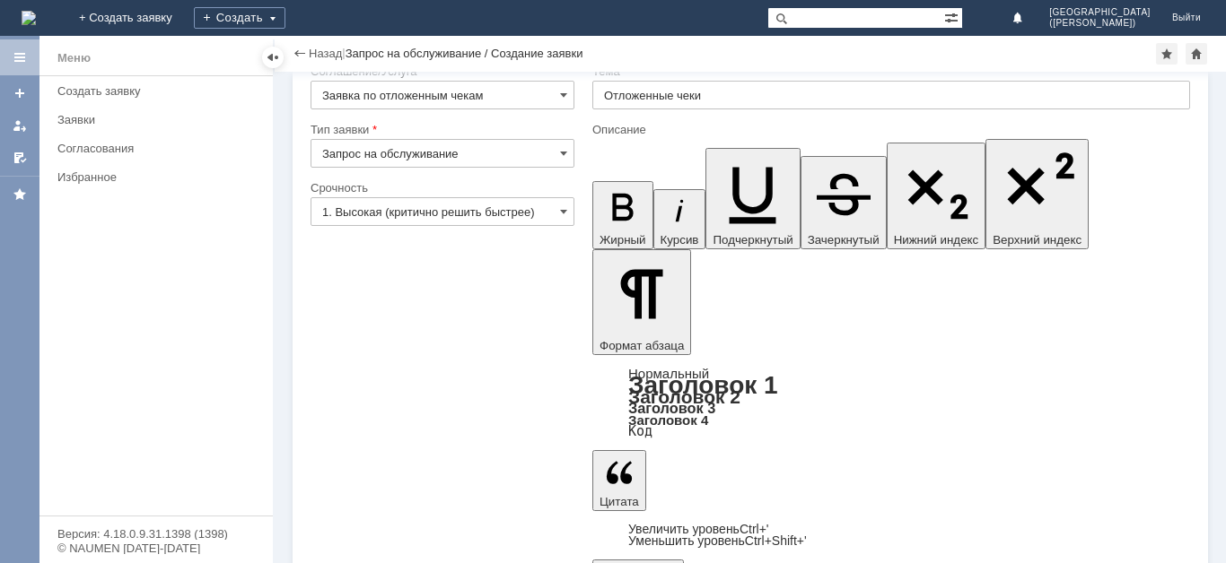 The height and width of the screenshot is (563, 1226). What do you see at coordinates (891, 536) in the screenshot?
I see `div: Цитата` at bounding box center [891, 536].